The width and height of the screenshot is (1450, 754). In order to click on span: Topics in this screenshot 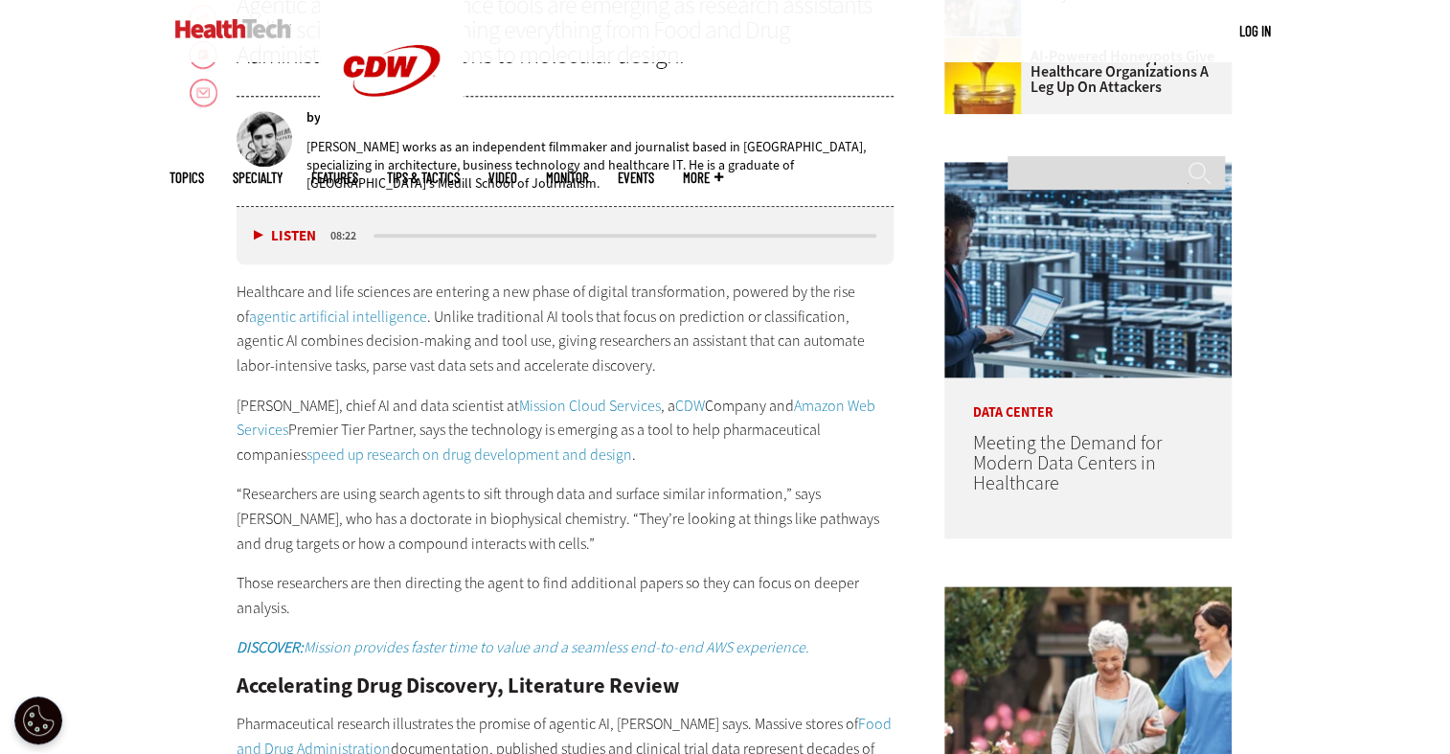, I will do `click(187, 177)`.